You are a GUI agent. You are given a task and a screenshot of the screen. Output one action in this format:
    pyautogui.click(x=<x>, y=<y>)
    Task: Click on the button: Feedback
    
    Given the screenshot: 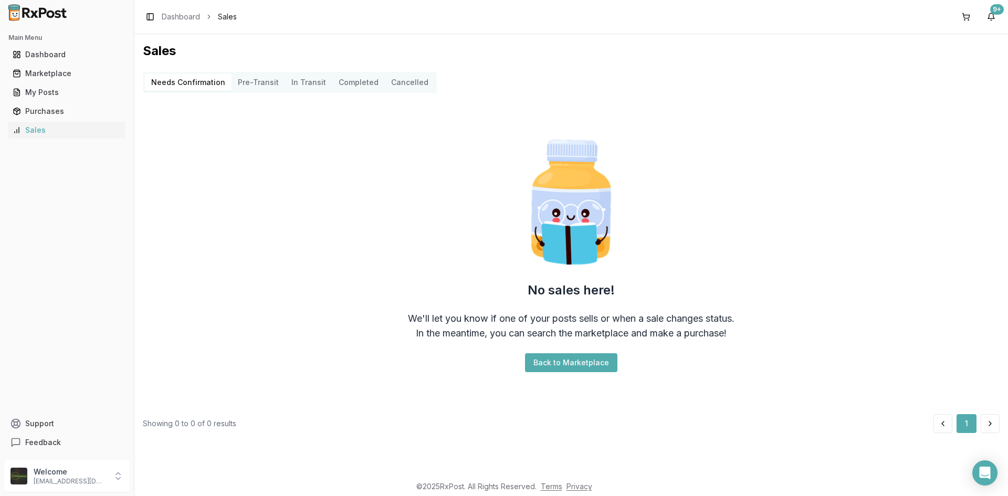 What is the action you would take?
    pyautogui.click(x=67, y=442)
    